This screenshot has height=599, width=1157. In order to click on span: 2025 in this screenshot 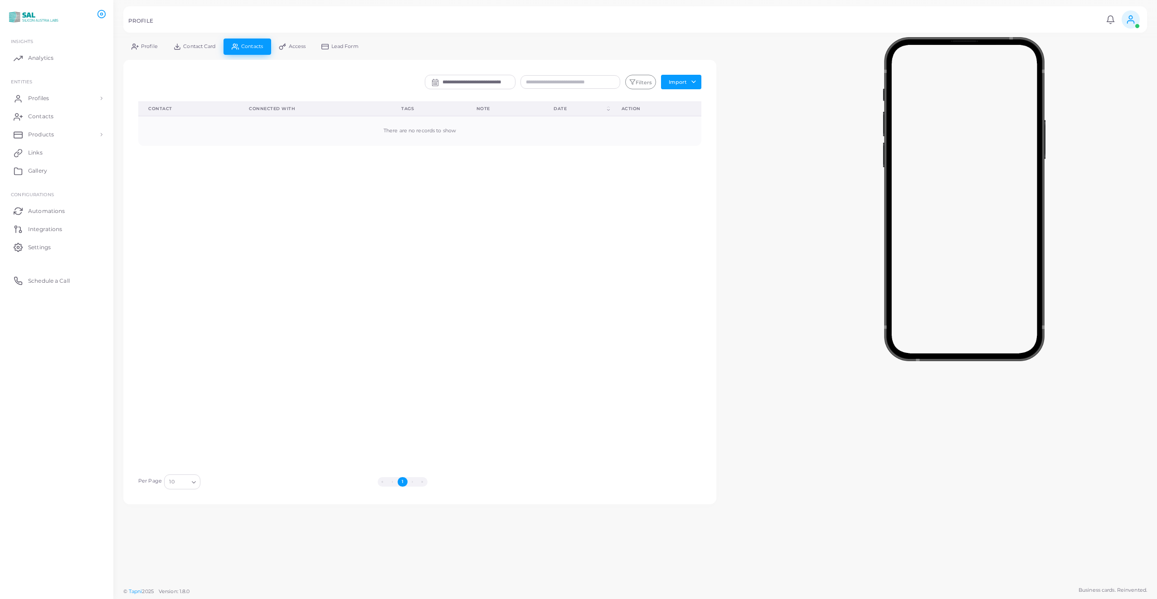, I will do `click(147, 592)`.